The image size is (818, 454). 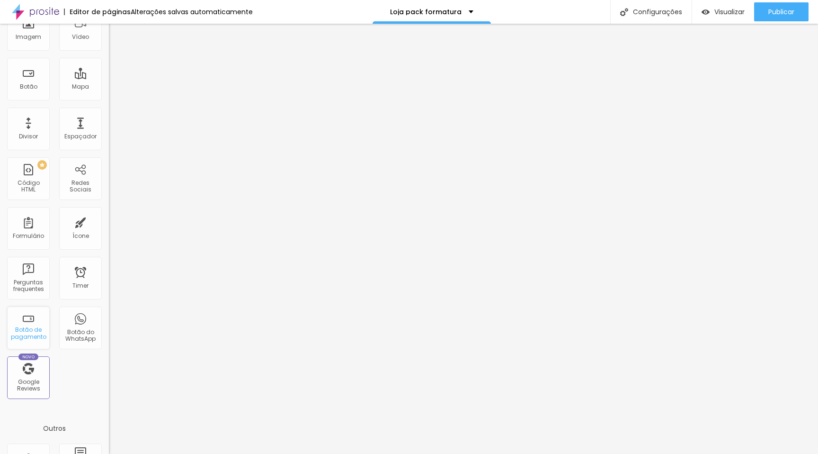 What do you see at coordinates (80, 87) in the screenshot?
I see `div: Mapa` at bounding box center [80, 87].